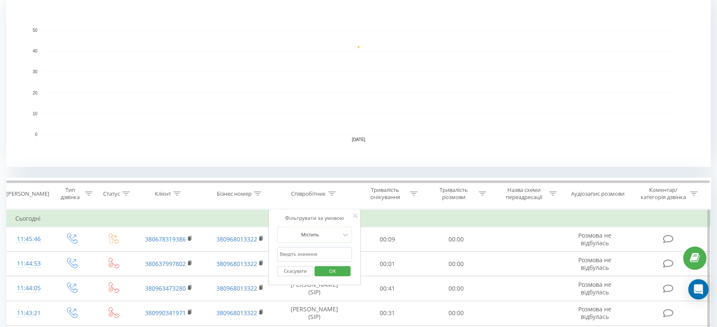 This screenshot has width=717, height=327. I want to click on div: 11:45:46, so click(28, 239).